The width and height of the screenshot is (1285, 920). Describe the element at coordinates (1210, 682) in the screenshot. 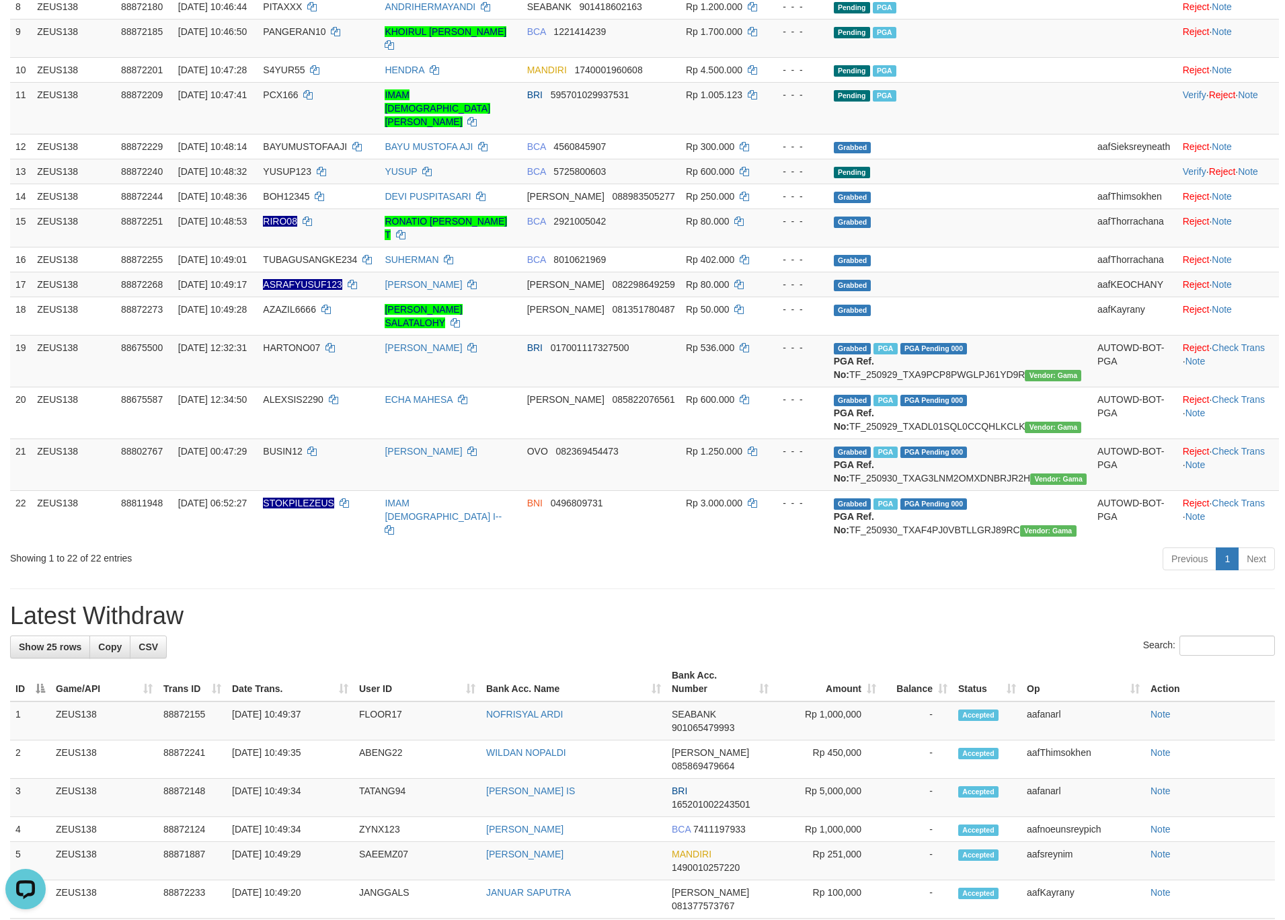

I see `th: Action` at that location.